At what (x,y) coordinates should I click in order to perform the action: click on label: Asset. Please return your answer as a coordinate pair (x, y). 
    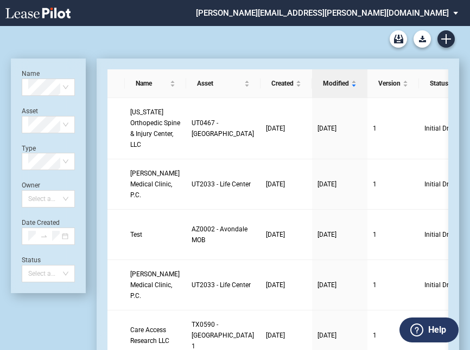
    Looking at the image, I should click on (30, 111).